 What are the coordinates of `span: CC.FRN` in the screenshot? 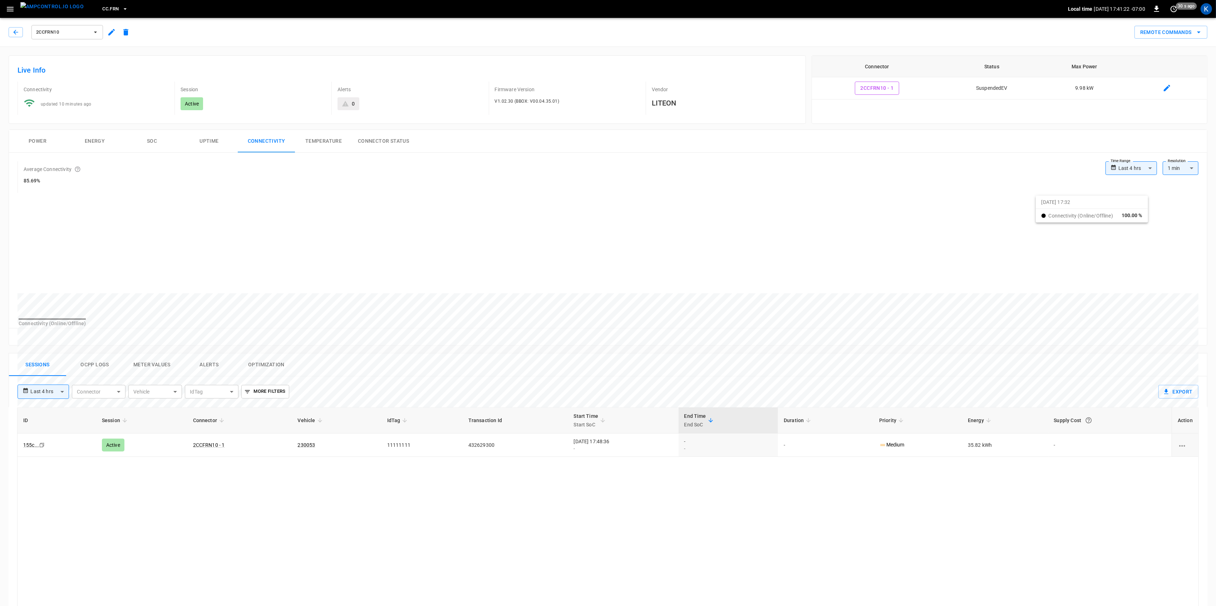 It's located at (110, 9).